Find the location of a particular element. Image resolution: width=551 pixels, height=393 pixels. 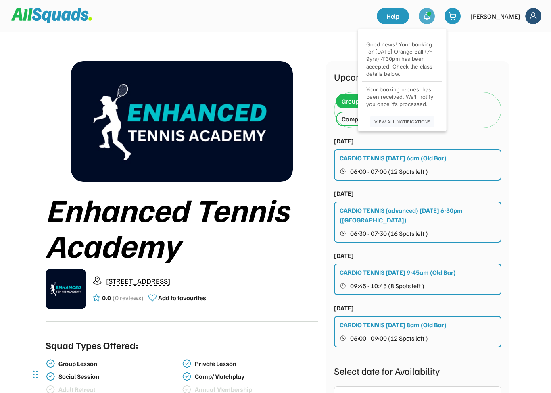

button: 06:30 - 07:30 (16 Spots left ) is located at coordinates (418, 233).